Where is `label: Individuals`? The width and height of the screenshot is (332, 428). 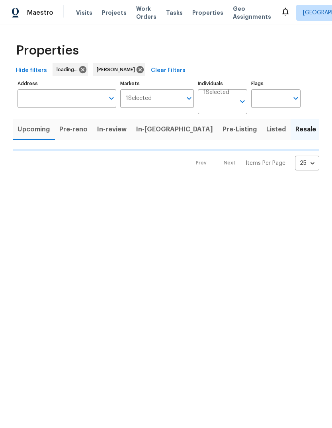 label: Individuals is located at coordinates (223, 84).